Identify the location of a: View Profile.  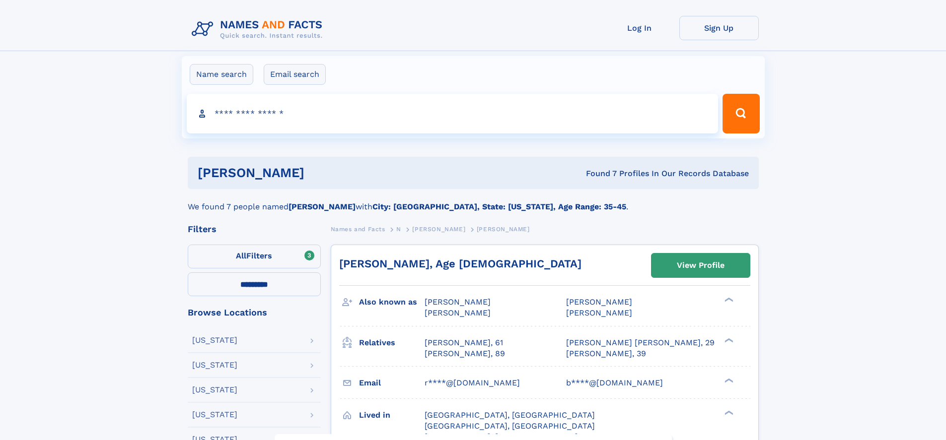
(700, 266).